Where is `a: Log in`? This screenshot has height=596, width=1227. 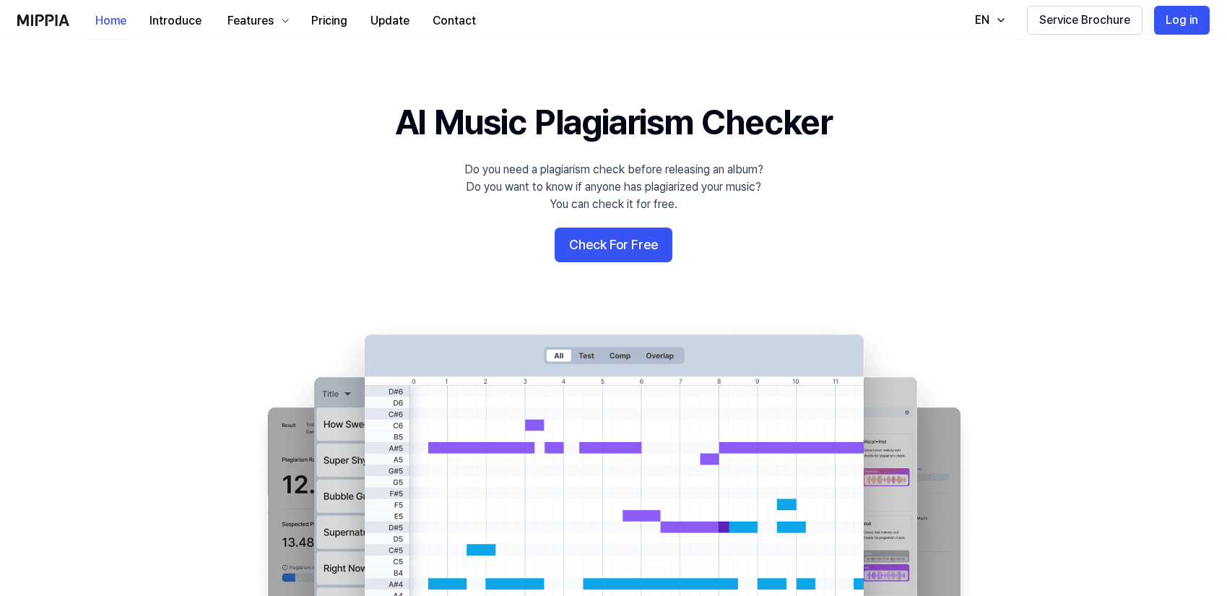 a: Log in is located at coordinates (1181, 20).